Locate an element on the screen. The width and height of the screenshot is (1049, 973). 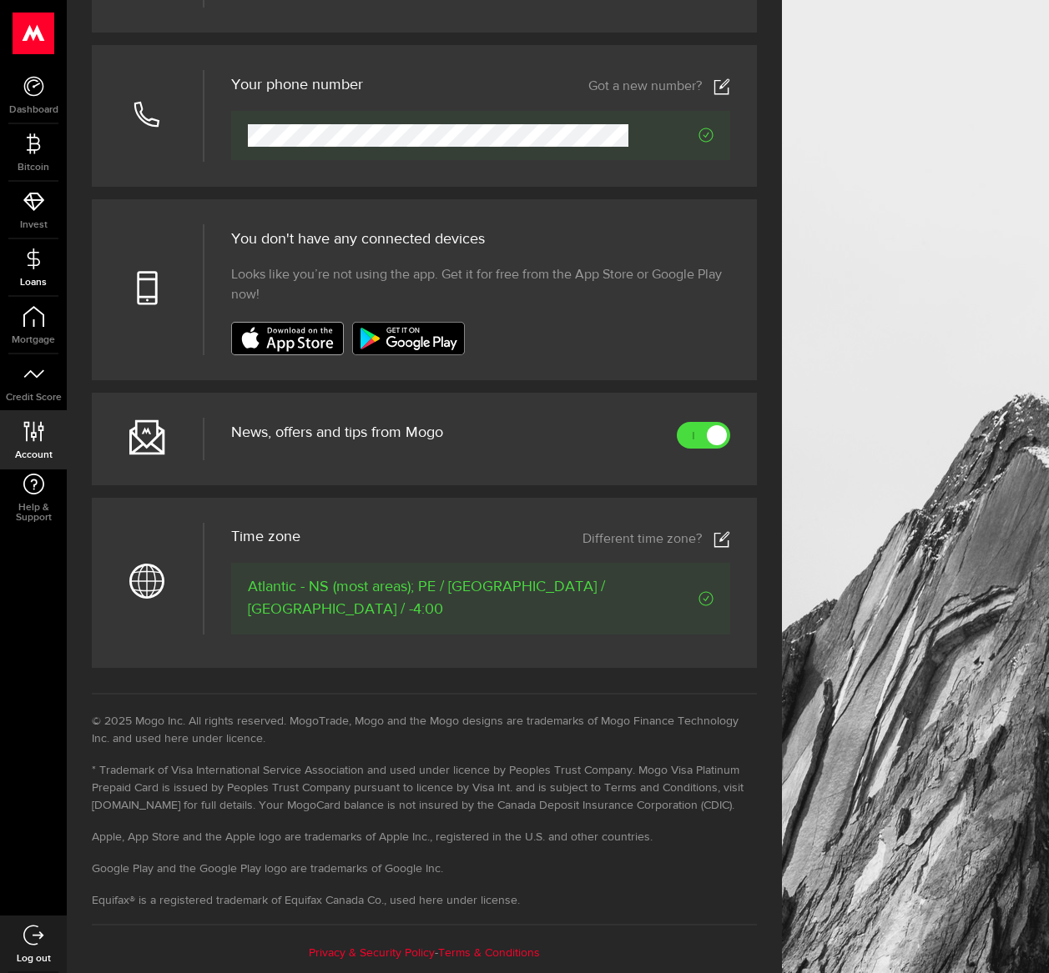
li: Apple, App Store and the Apple logo are trademarks of Apple Inc., registered in the U.S. and othe... is located at coordinates (424, 837).